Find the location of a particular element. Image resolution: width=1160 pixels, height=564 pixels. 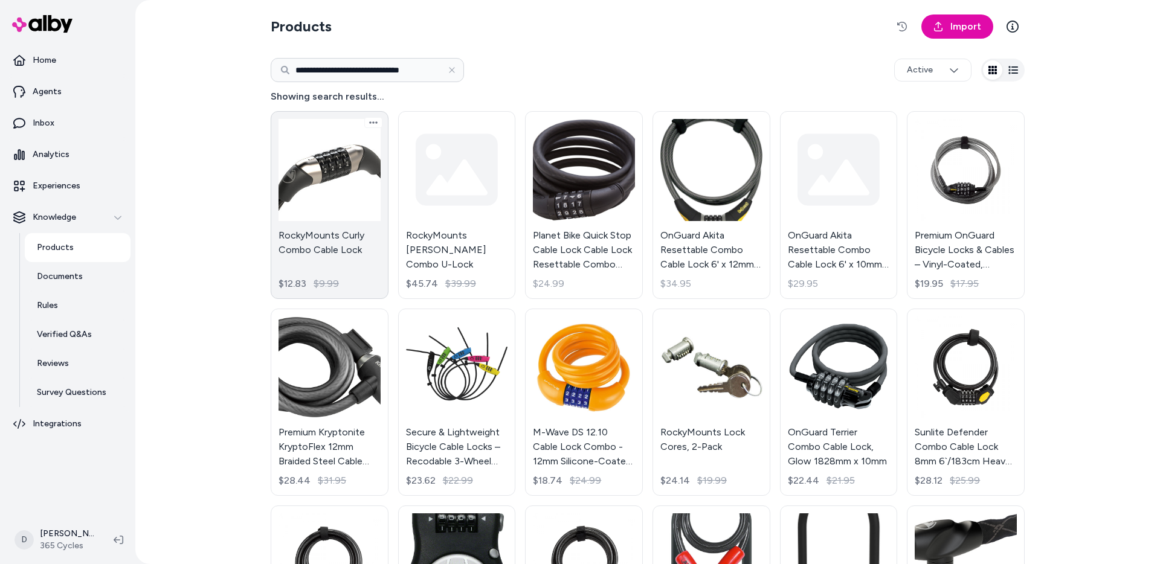

a: Agents is located at coordinates (68, 92).